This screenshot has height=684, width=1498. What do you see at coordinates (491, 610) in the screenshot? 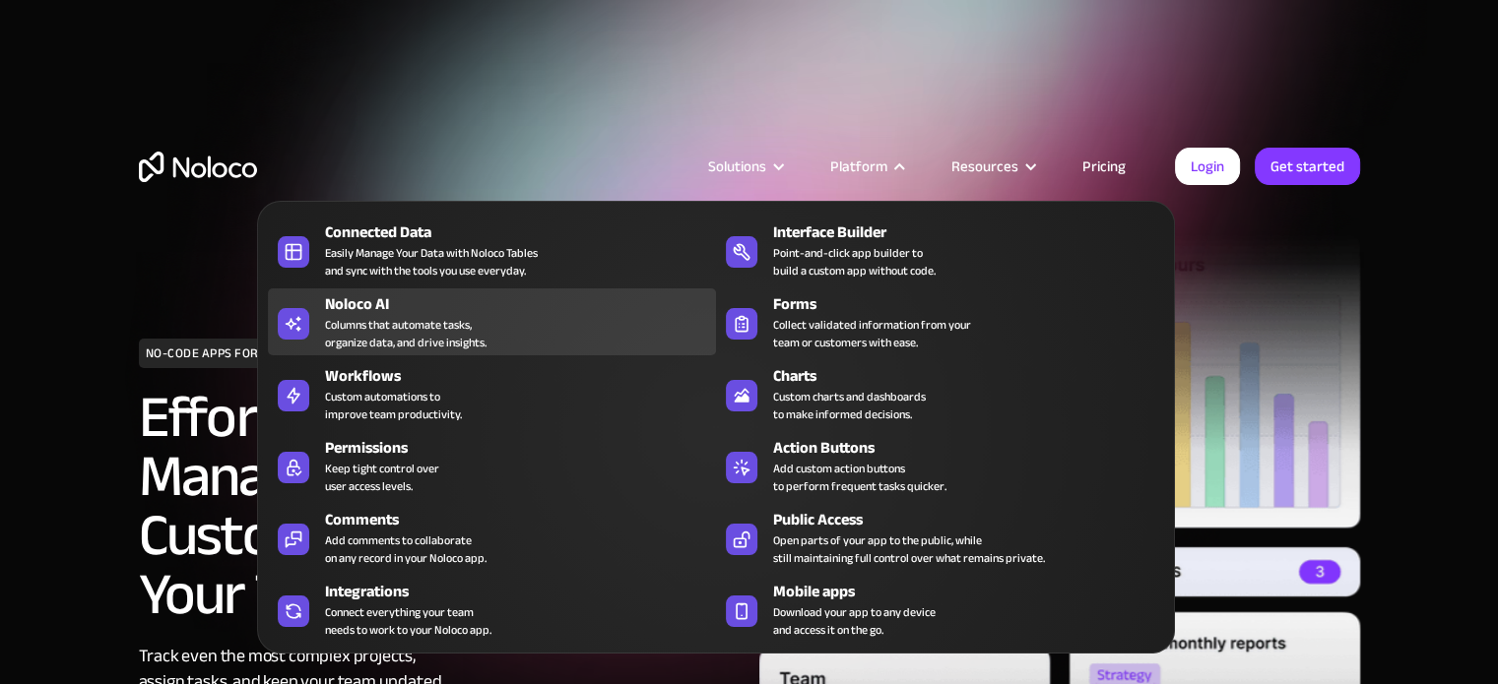
I see `a: IntegrationsConnect everything your teamneeds to work to your Noloco app.` at bounding box center [491, 610].